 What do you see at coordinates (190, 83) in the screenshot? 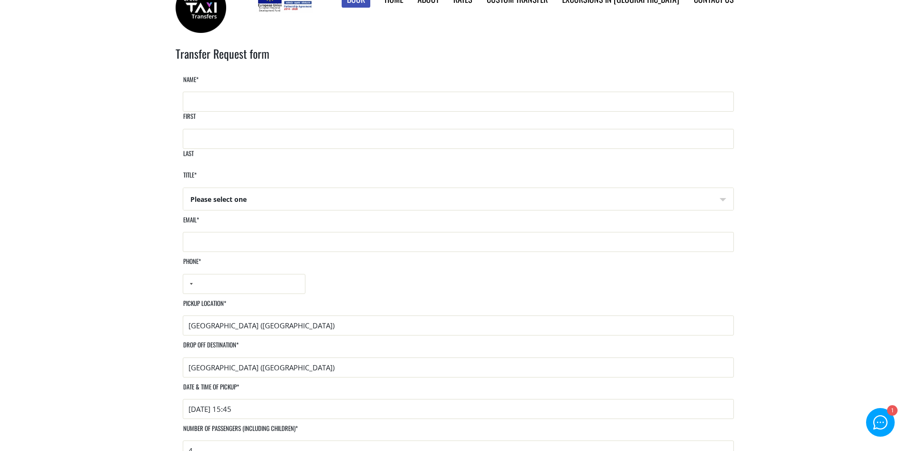
I see `label: Name` at bounding box center [190, 83].